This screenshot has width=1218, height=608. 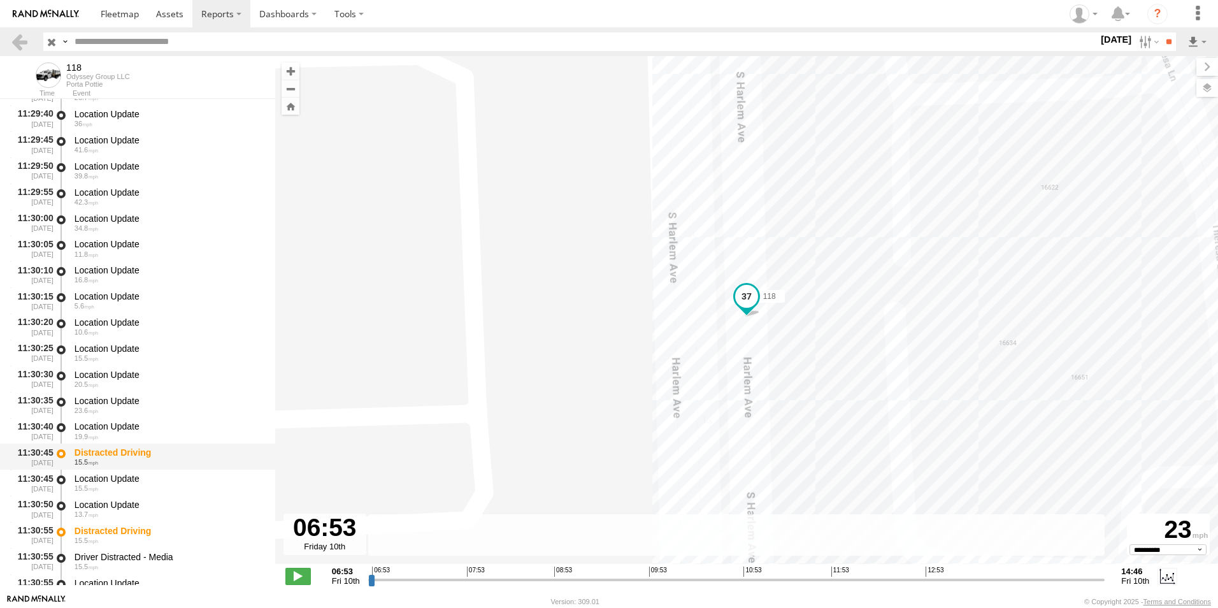 What do you see at coordinates (1197, 41) in the screenshot?
I see `label: Export results as...` at bounding box center [1197, 41].